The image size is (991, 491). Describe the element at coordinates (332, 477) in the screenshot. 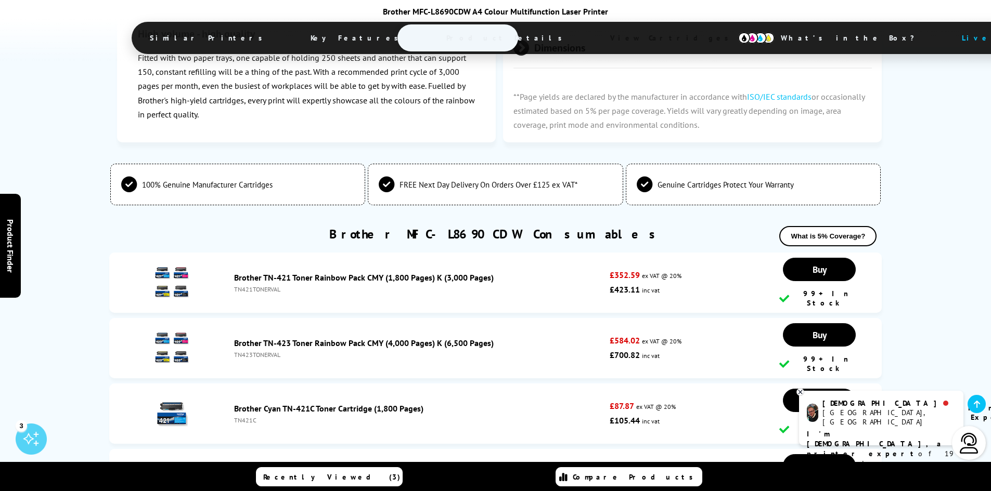

I see `span: Recently Viewed (3)` at that location.